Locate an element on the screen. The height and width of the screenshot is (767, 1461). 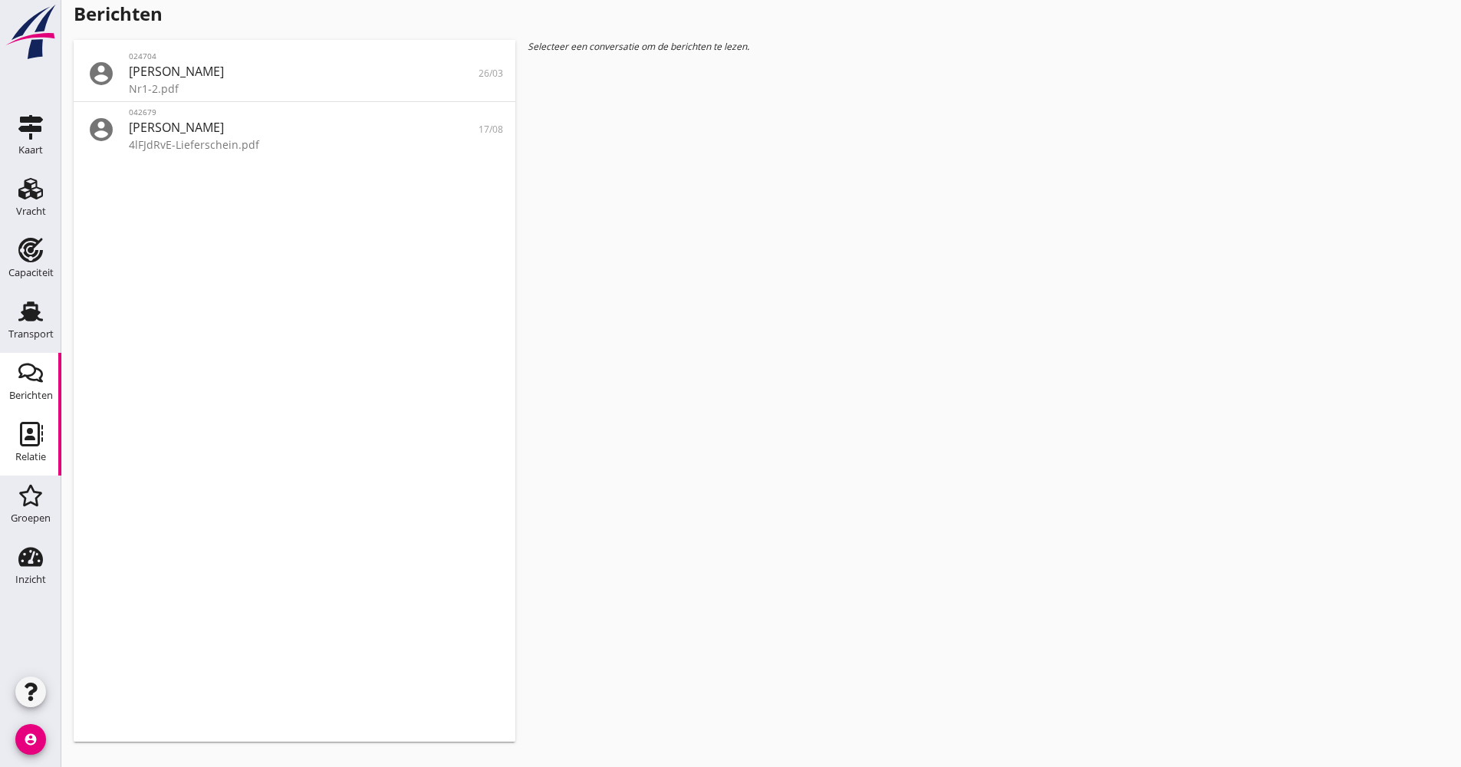
div: Groepen is located at coordinates (31, 518).